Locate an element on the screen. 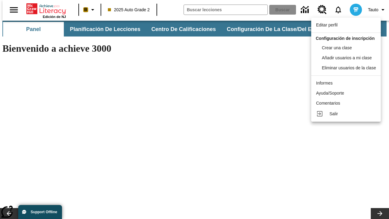 The height and width of the screenshot is (219, 389). span: Ayuda/Soporte is located at coordinates (330, 93).